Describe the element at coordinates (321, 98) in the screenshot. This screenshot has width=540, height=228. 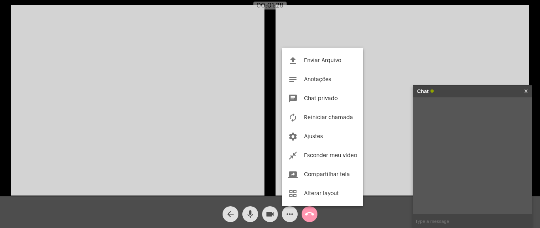
I see `span: Chat privado` at that location.